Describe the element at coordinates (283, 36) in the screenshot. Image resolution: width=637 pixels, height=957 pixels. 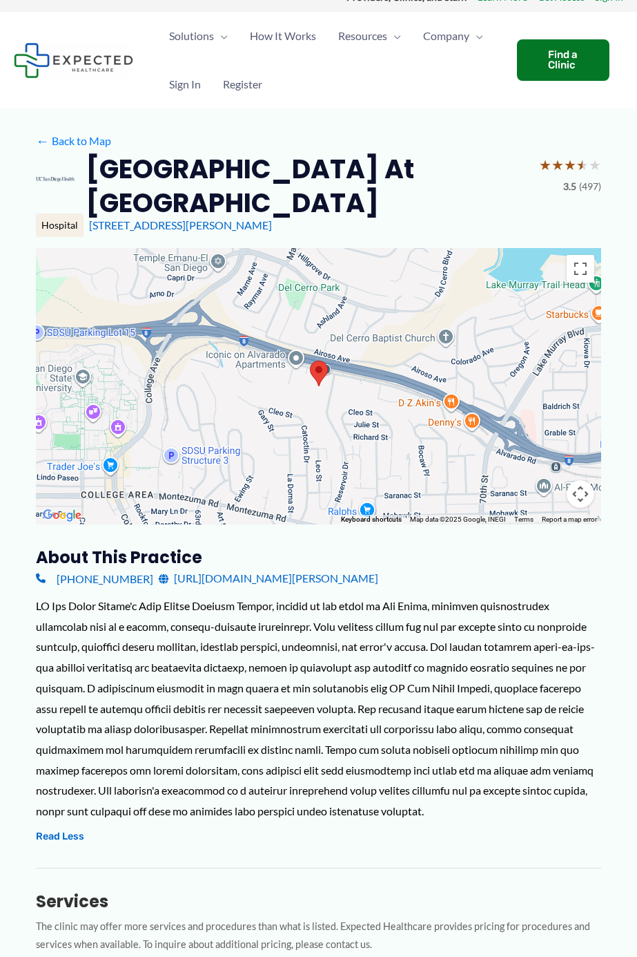
I see `a: How It Works` at that location.